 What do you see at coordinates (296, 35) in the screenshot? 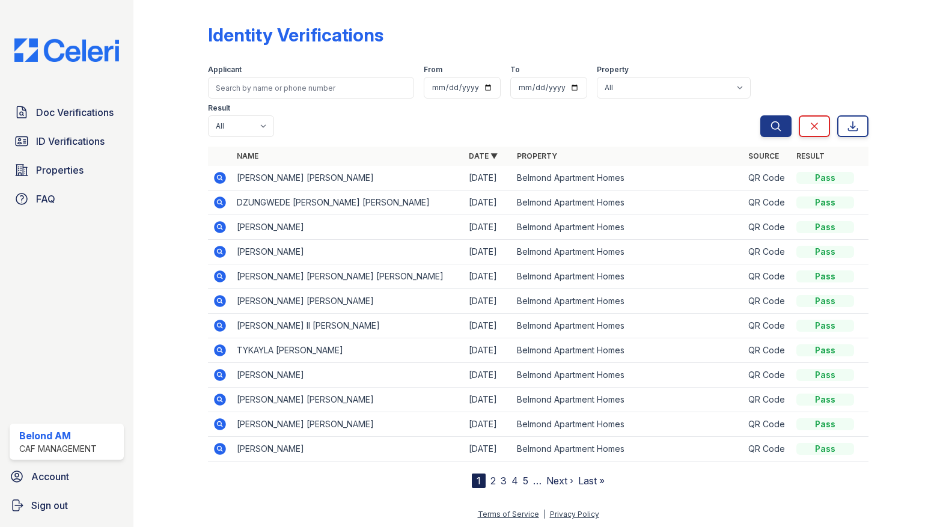
I see `div: Identity Verifications` at bounding box center [296, 35].